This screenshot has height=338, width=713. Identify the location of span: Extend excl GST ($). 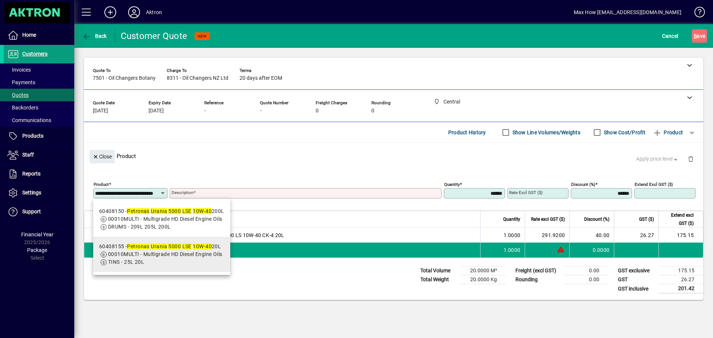
(679, 220).